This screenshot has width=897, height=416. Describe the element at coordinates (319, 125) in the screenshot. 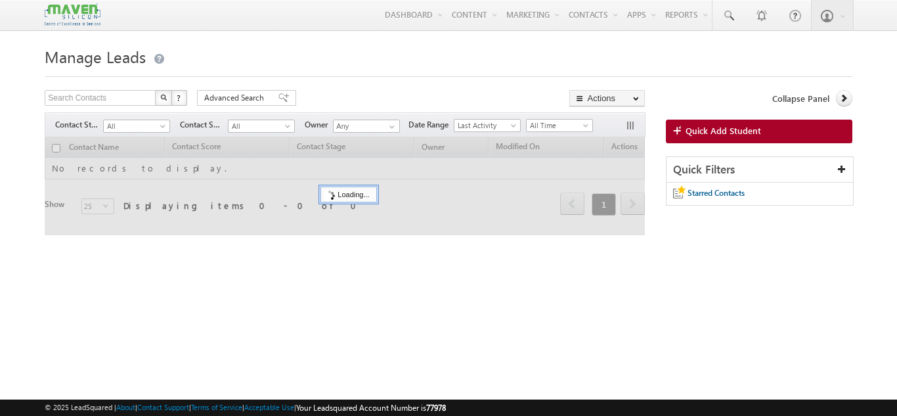

I see `span: Owner` at that location.